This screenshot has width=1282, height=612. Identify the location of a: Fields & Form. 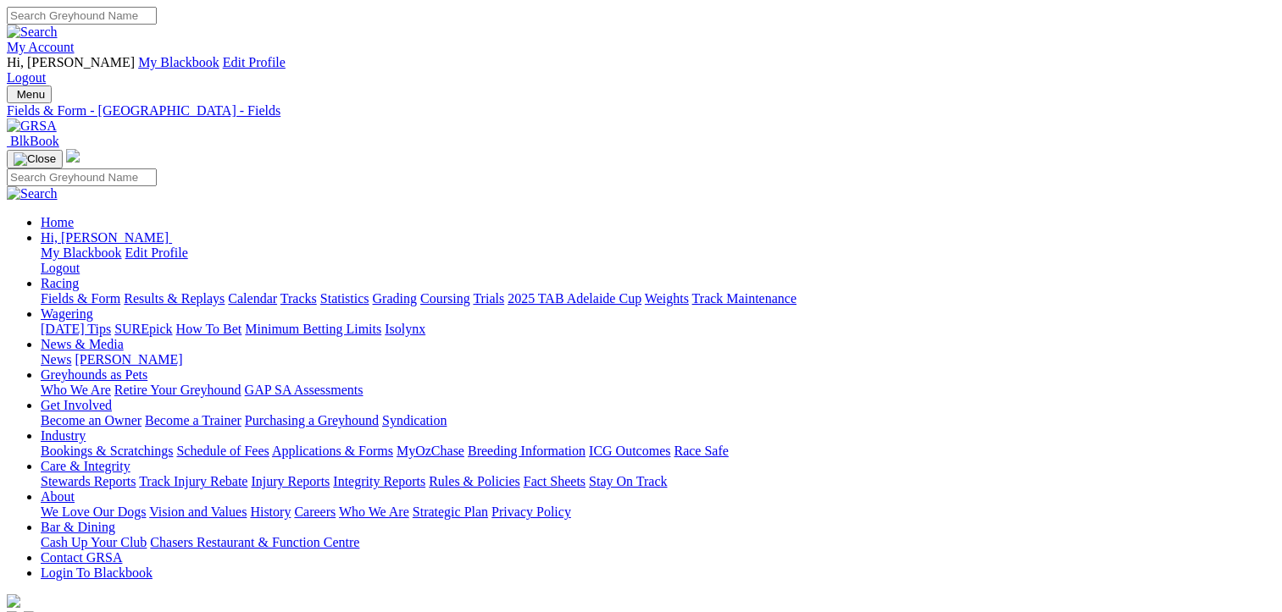
(80, 298).